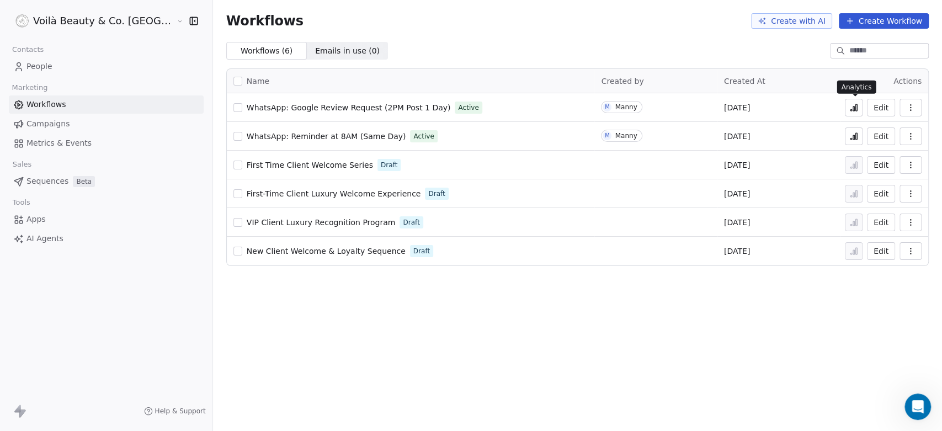  I want to click on a: WhatsApp: Reminder at 8AM (Same Day), so click(326, 136).